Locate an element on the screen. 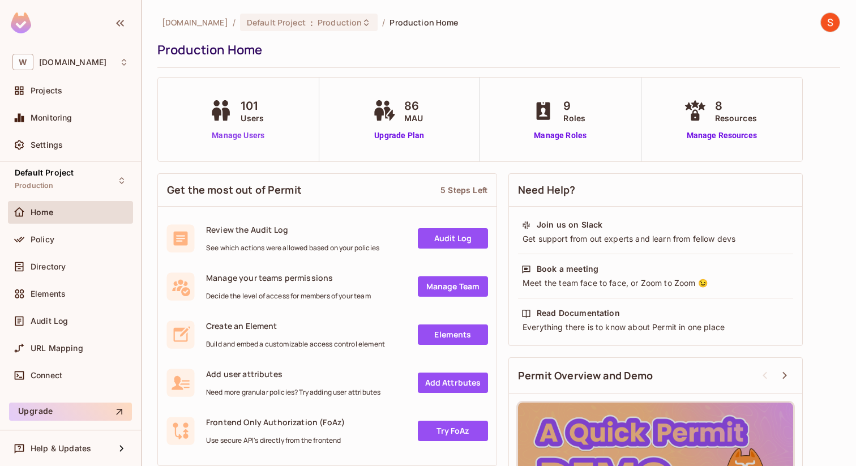 This screenshot has height=466, width=856. div: Book a meeting is located at coordinates (567, 269).